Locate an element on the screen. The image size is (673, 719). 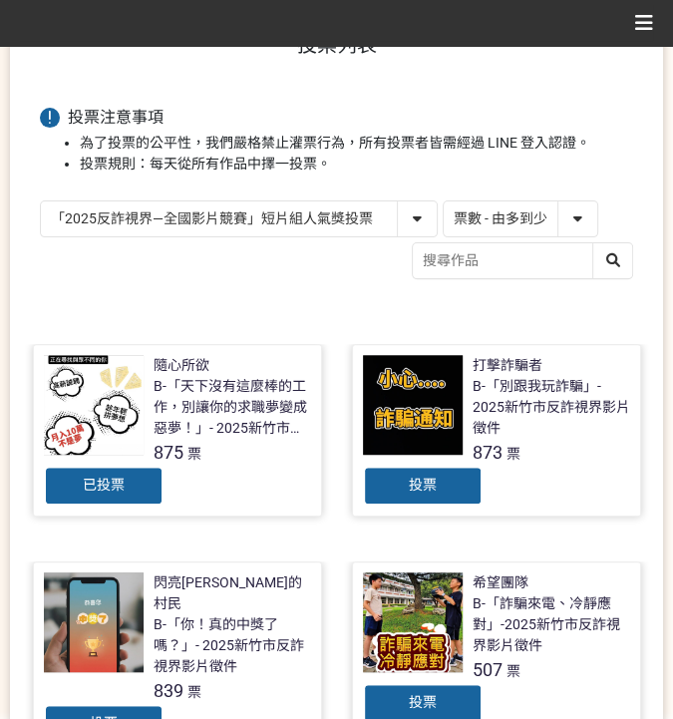
div: B-「天下沒有這麼棒的工作，別讓你的求職夢變成惡夢！」- 2025新竹市反詐視界影片徵件 is located at coordinates (232, 407).